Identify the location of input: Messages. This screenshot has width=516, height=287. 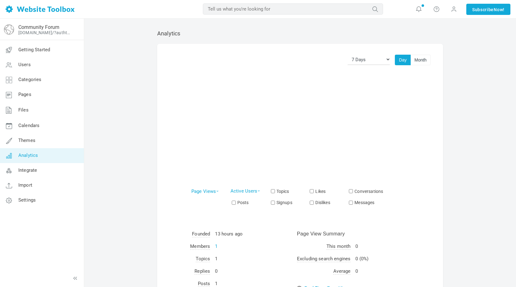
(351, 203).